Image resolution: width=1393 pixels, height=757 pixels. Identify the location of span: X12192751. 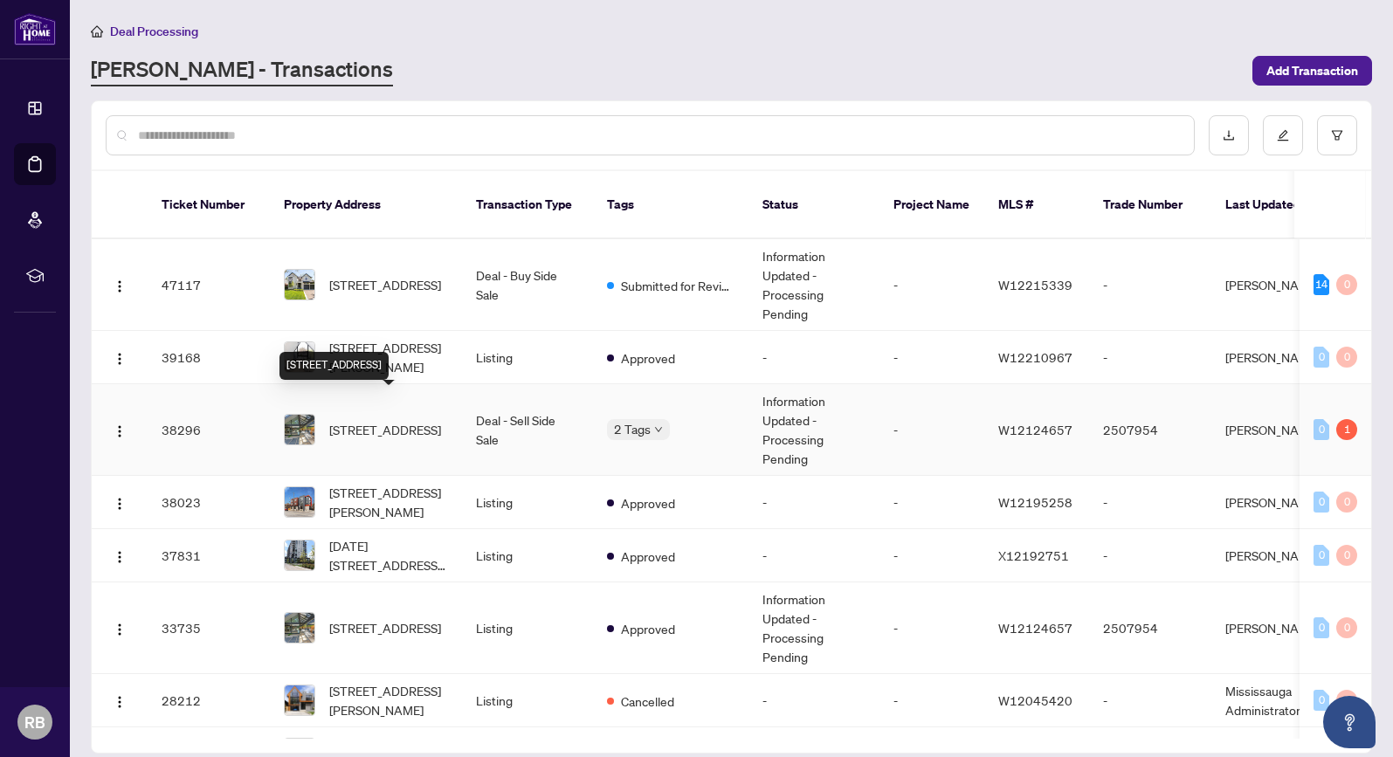
(1033, 556).